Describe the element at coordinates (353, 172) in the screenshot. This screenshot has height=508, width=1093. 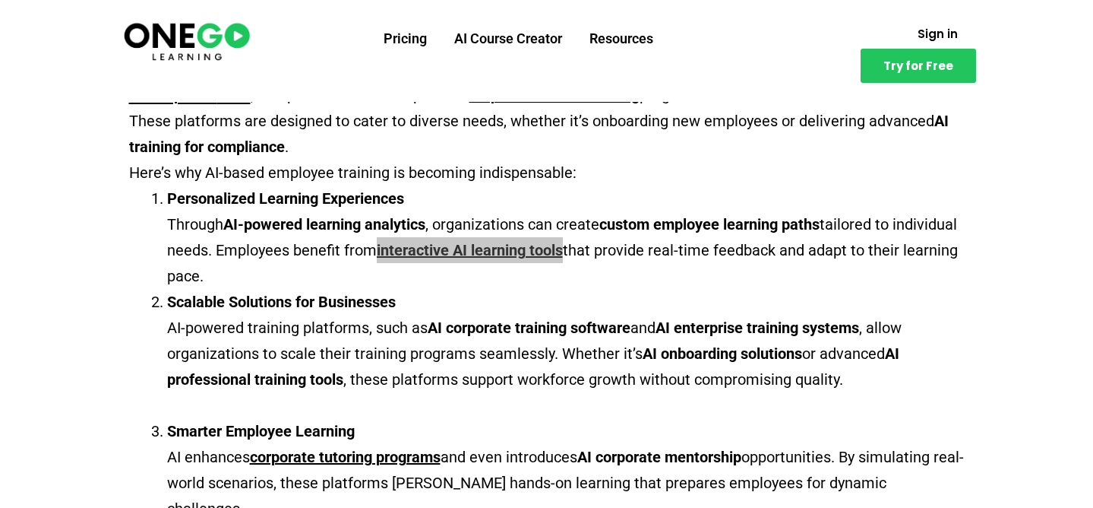
I see `span: Here’s why AI-based employee training is becoming indispensable:` at that location.